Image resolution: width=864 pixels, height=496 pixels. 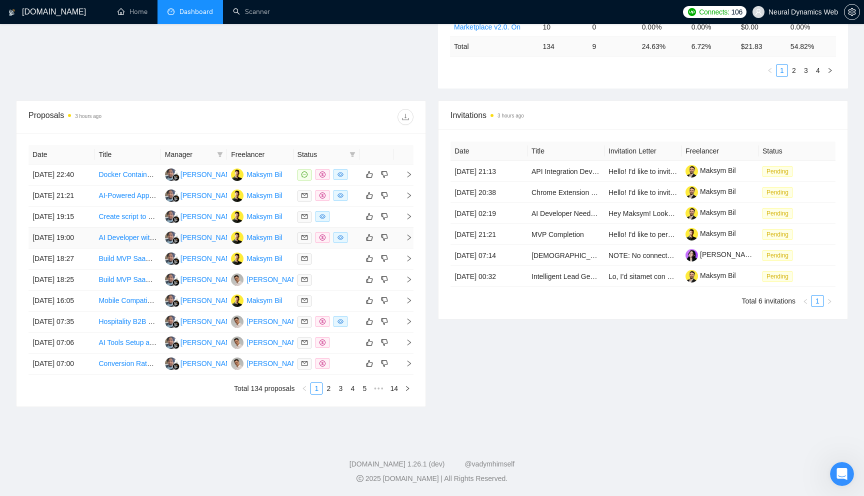 What do you see at coordinates (770, 70) in the screenshot?
I see `li: Previous Page` at bounding box center [770, 70].